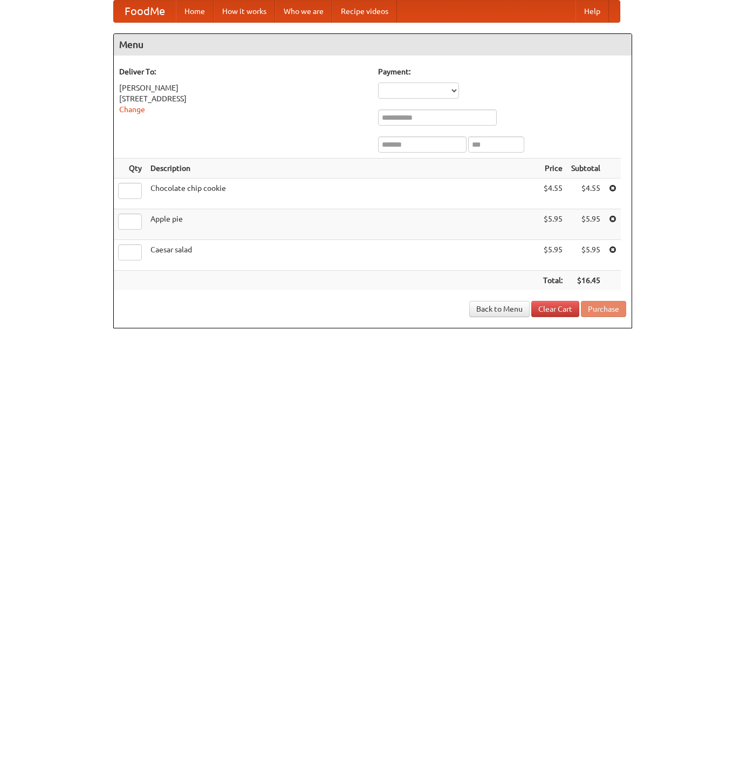  I want to click on th: Total:, so click(553, 280).